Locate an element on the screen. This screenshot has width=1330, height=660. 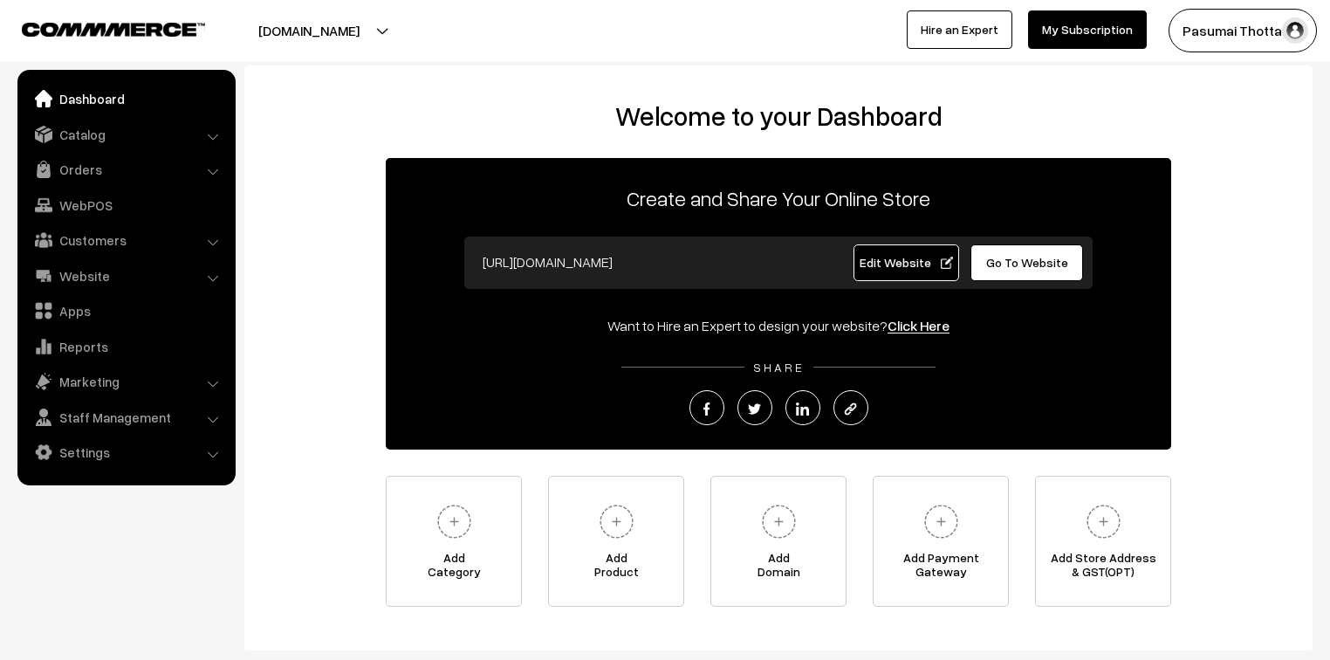
a: Add PaymentGateway is located at coordinates (941, 541).